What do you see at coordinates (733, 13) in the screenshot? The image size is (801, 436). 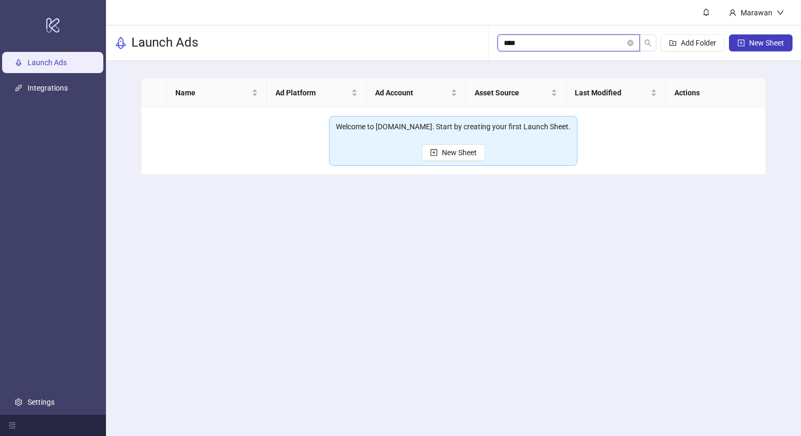 I see `span: user` at bounding box center [733, 13].